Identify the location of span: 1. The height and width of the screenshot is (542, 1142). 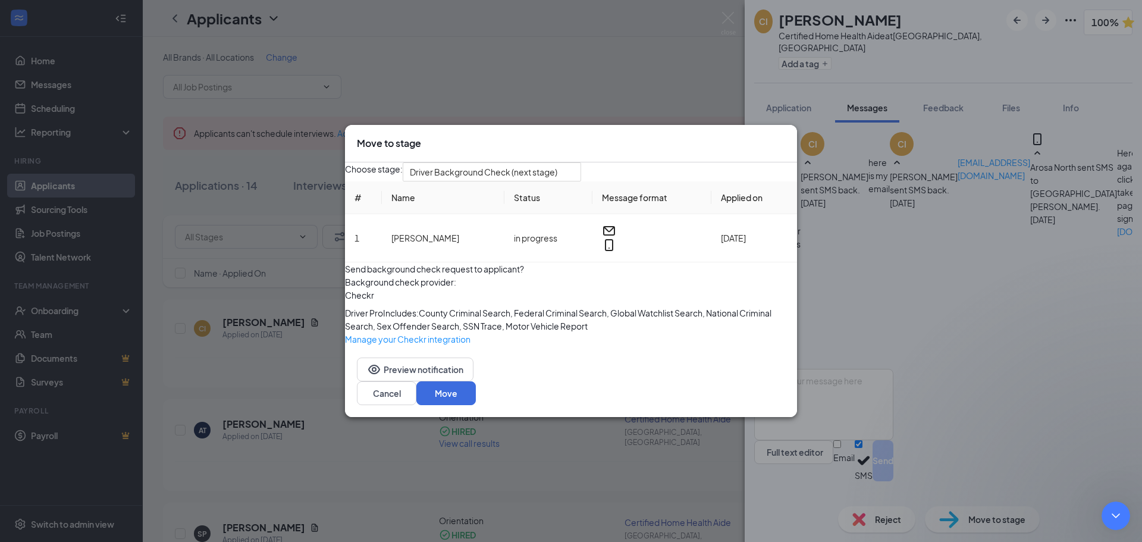
(357, 238).